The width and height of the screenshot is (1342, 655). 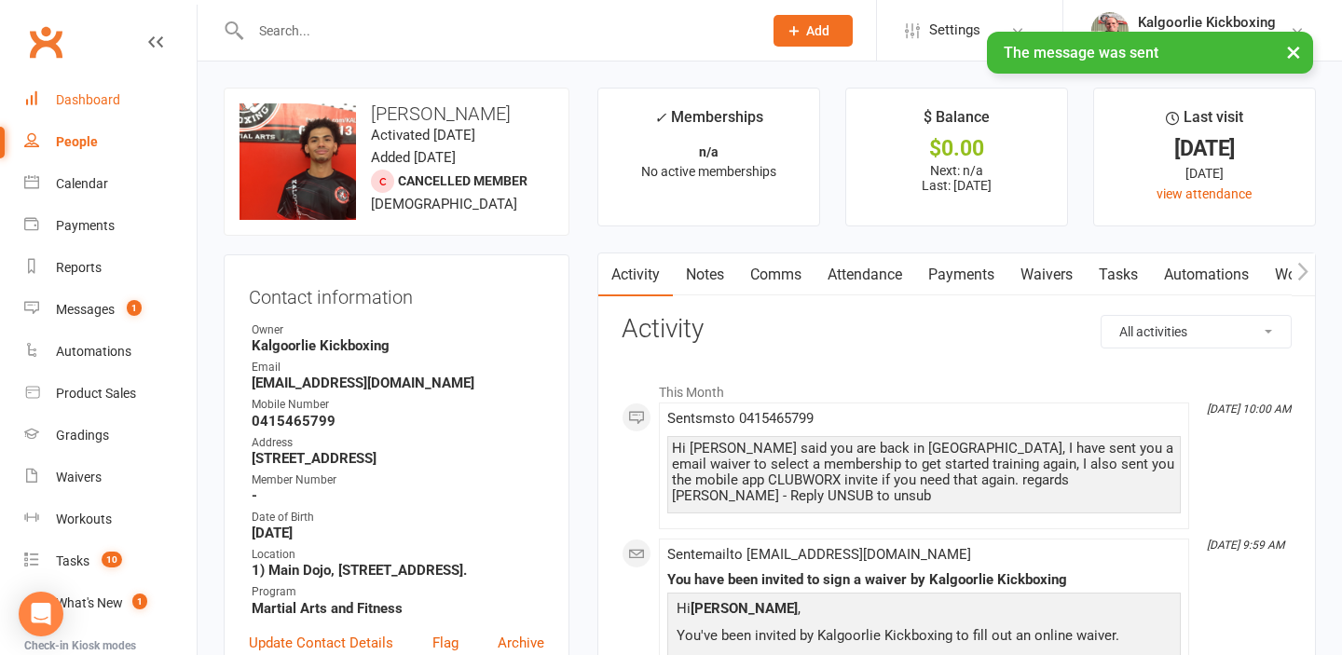 What do you see at coordinates (398, 480) in the screenshot?
I see `div: Member Number` at bounding box center [398, 480].